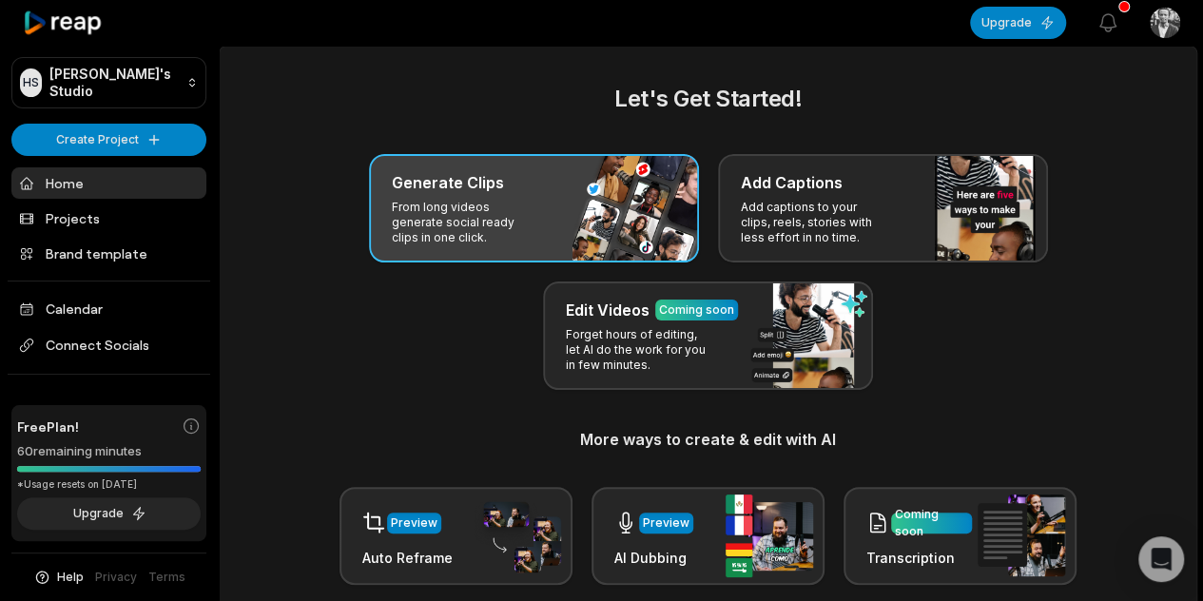  I want to click on h3: Auto Reframe, so click(407, 557).